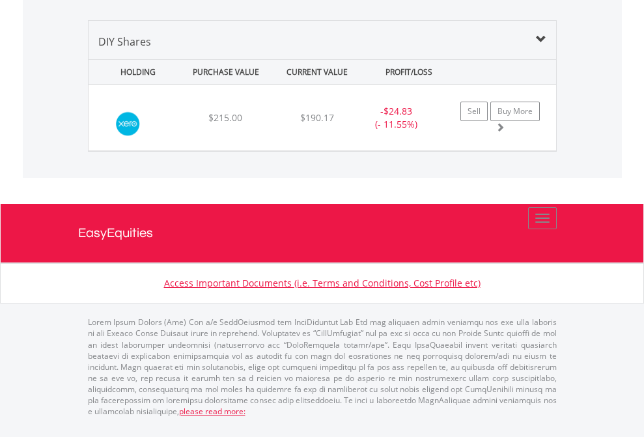 The height and width of the screenshot is (437, 644). What do you see at coordinates (317, 72) in the screenshot?
I see `div: CURRENT VALUE` at bounding box center [317, 72].